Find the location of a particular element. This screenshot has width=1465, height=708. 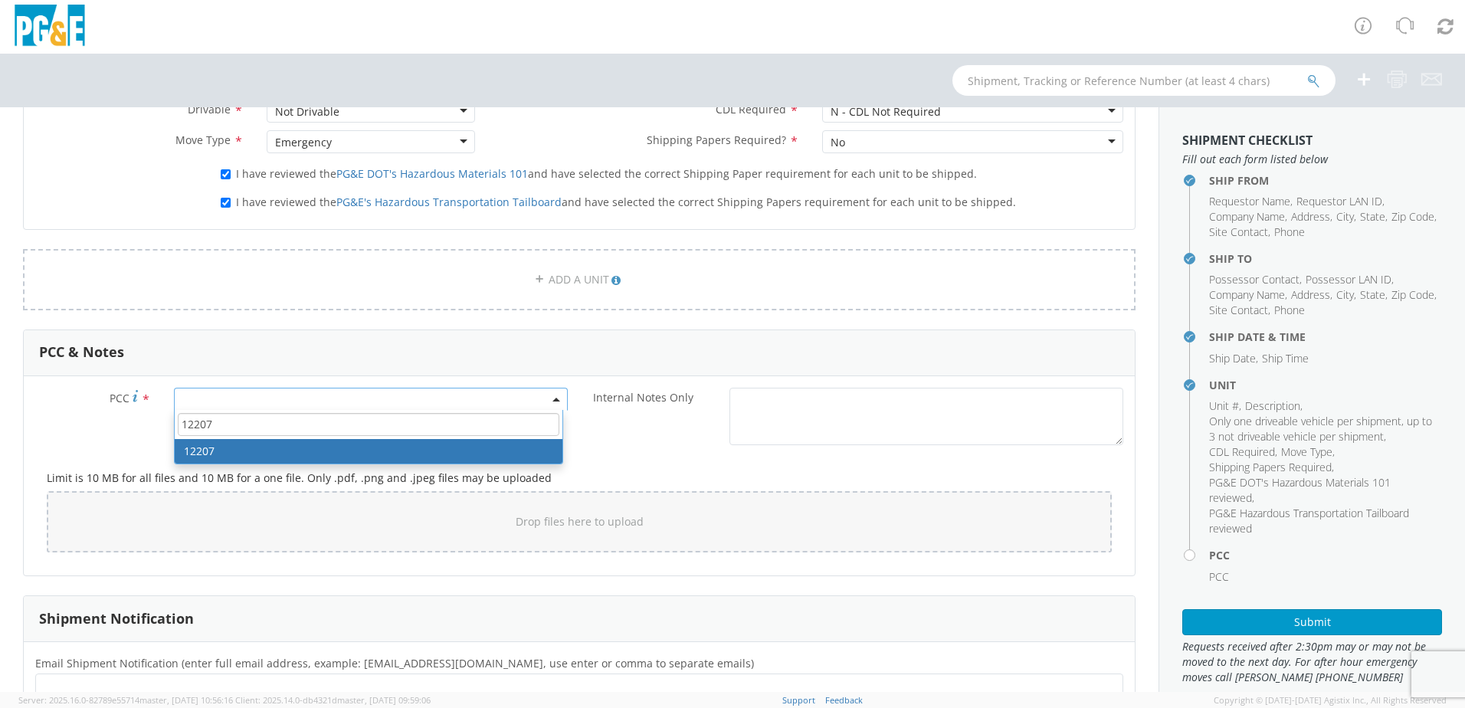

span: Unit # is located at coordinates (1224, 405).